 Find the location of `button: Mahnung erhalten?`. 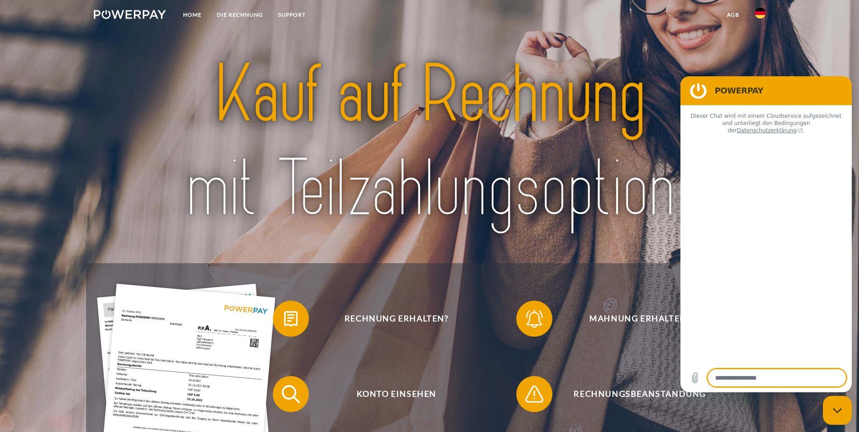

button: Mahnung erhalten? is located at coordinates (634, 318).